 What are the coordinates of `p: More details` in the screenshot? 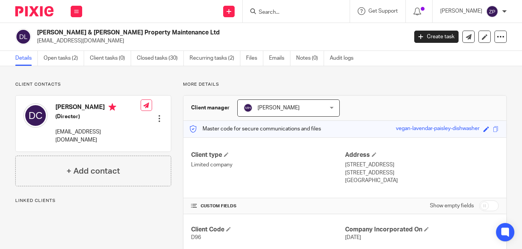 It's located at (345, 84).